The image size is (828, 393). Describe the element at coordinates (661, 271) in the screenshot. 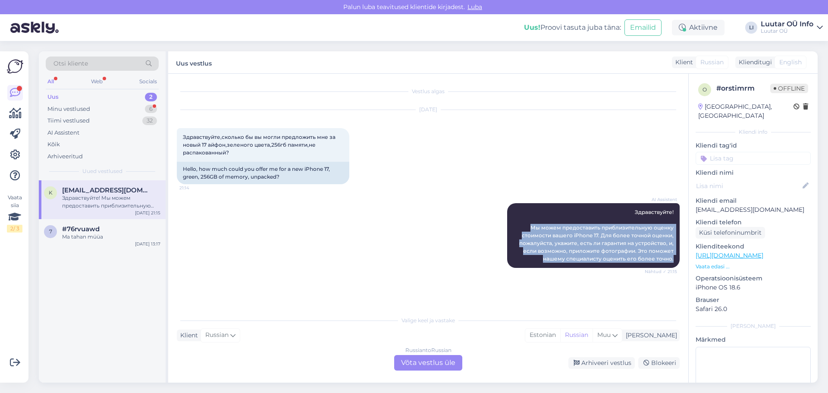

I see `span: Nähtud ✓ 21:15` at that location.